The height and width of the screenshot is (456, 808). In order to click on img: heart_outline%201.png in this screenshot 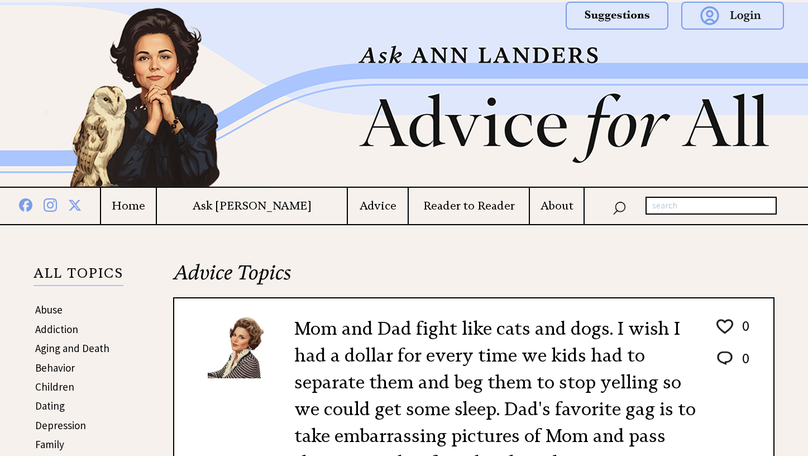, I will do `click(725, 326)`.